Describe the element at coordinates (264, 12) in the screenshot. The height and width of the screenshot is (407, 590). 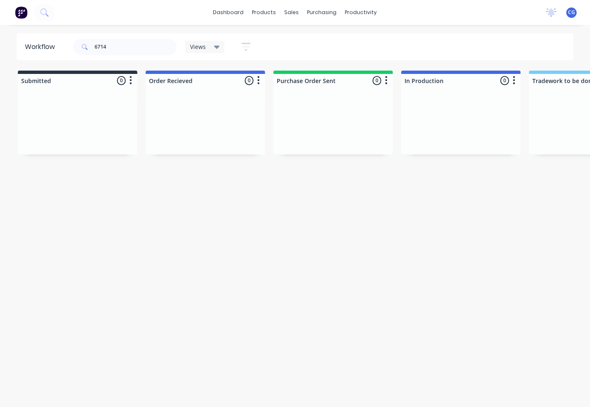
I see `div: products` at that location.